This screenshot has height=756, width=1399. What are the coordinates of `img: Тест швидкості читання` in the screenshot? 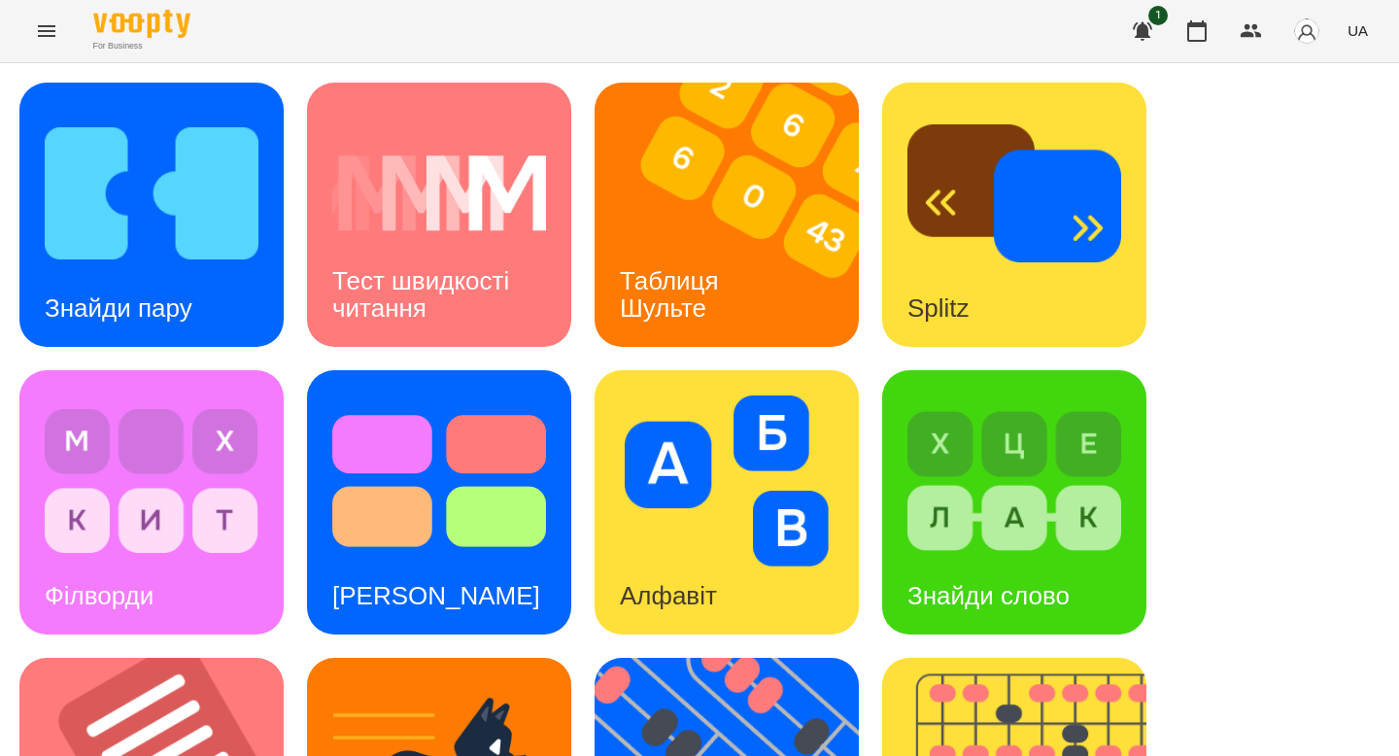 It's located at (439, 193).